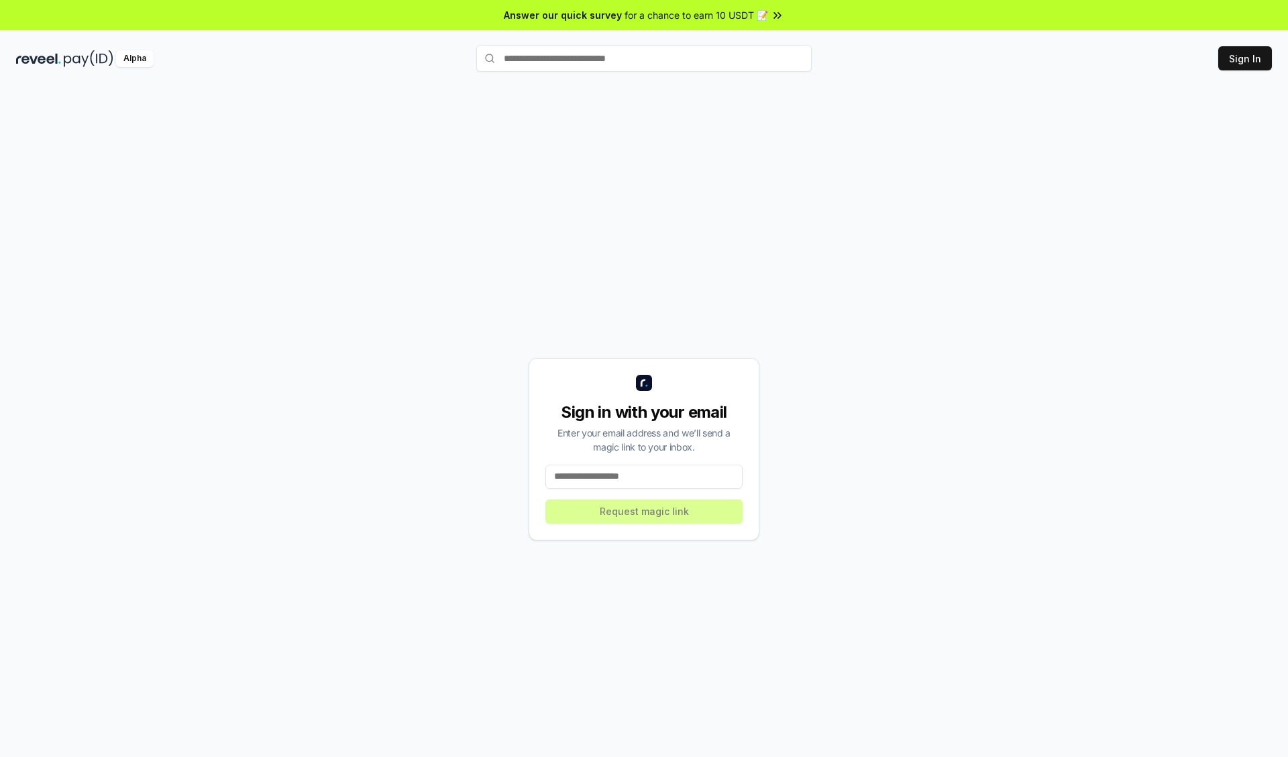 The height and width of the screenshot is (757, 1288). What do you see at coordinates (696, 15) in the screenshot?
I see `span: for a chance to earn 10 USDT 📝` at bounding box center [696, 15].